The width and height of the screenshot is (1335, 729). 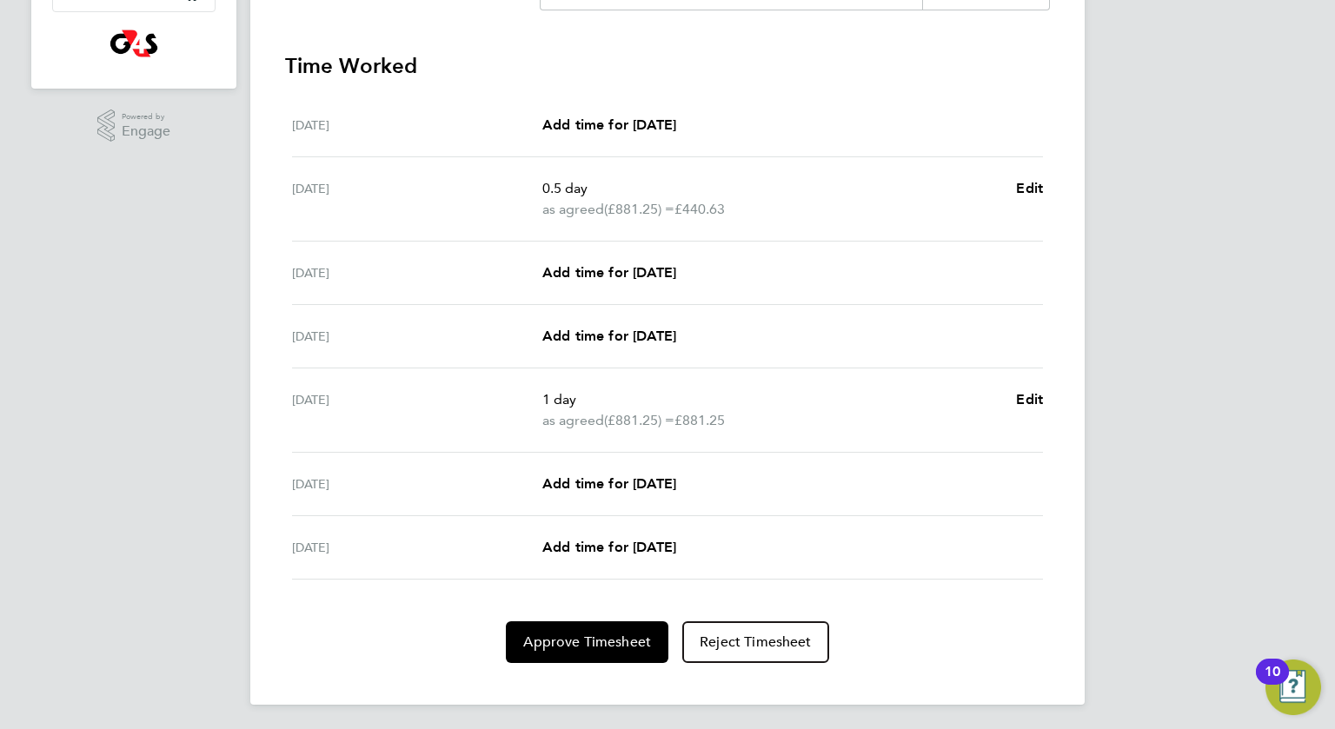 I want to click on span: Reject Timesheet, so click(x=755, y=642).